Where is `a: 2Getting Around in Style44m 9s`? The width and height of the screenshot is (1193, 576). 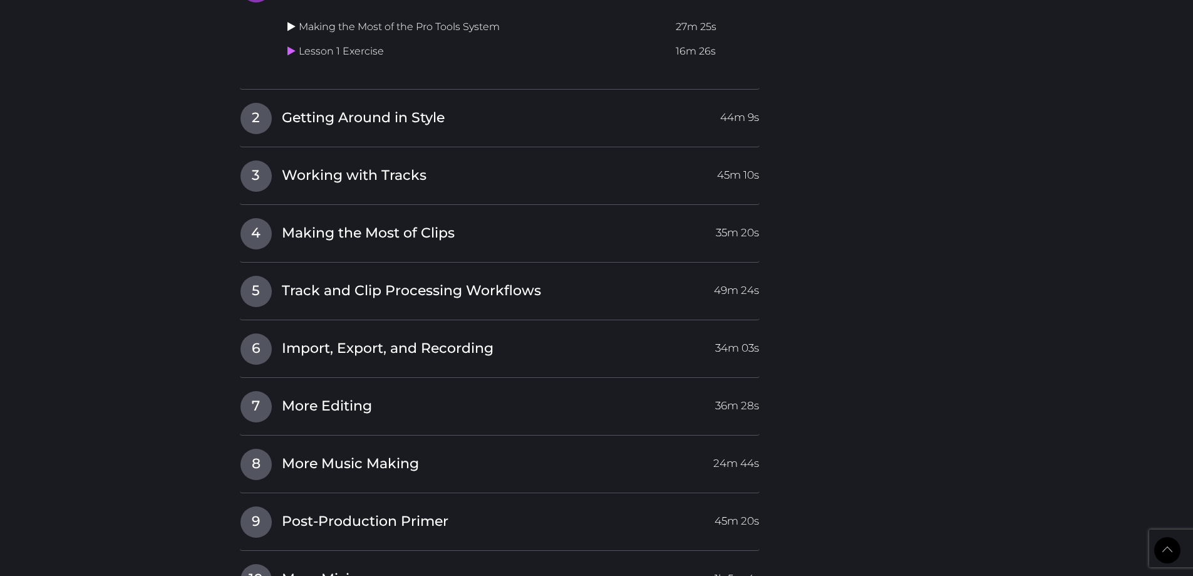 a: 2Getting Around in Style44m 9s is located at coordinates (500, 115).